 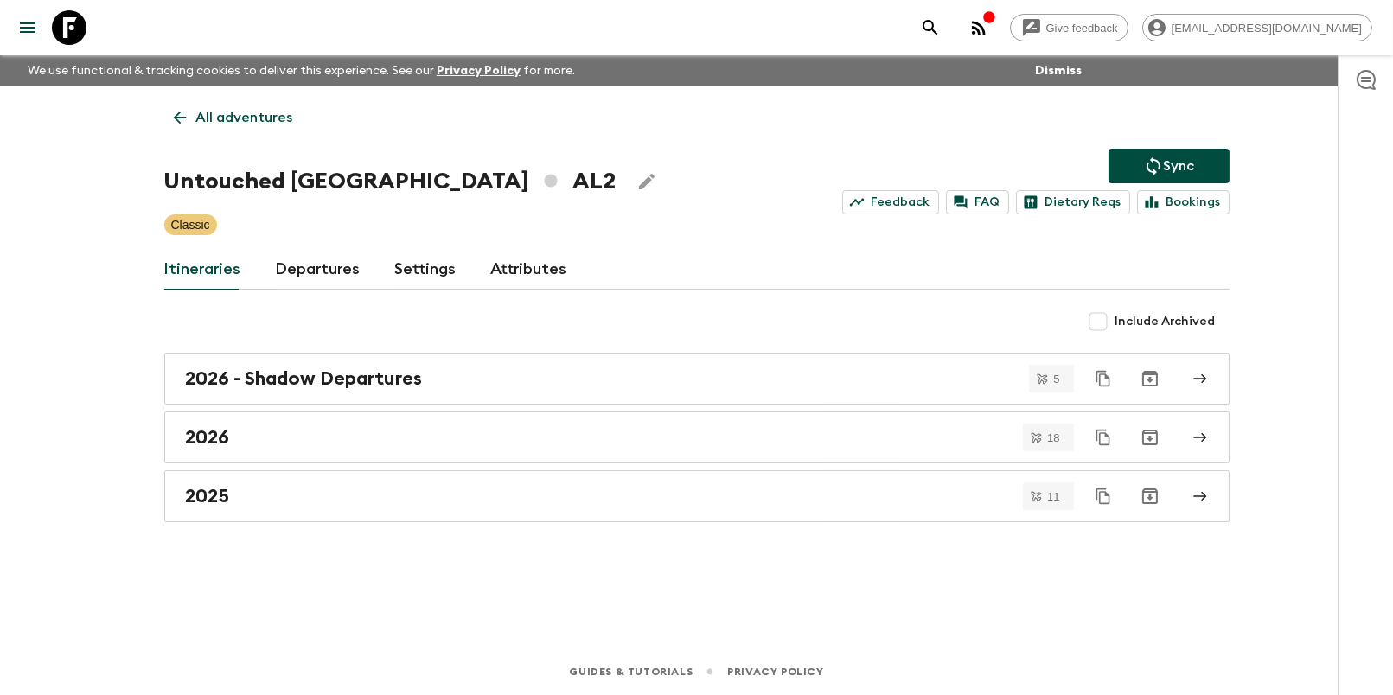 I want to click on button: menu, so click(x=28, y=28).